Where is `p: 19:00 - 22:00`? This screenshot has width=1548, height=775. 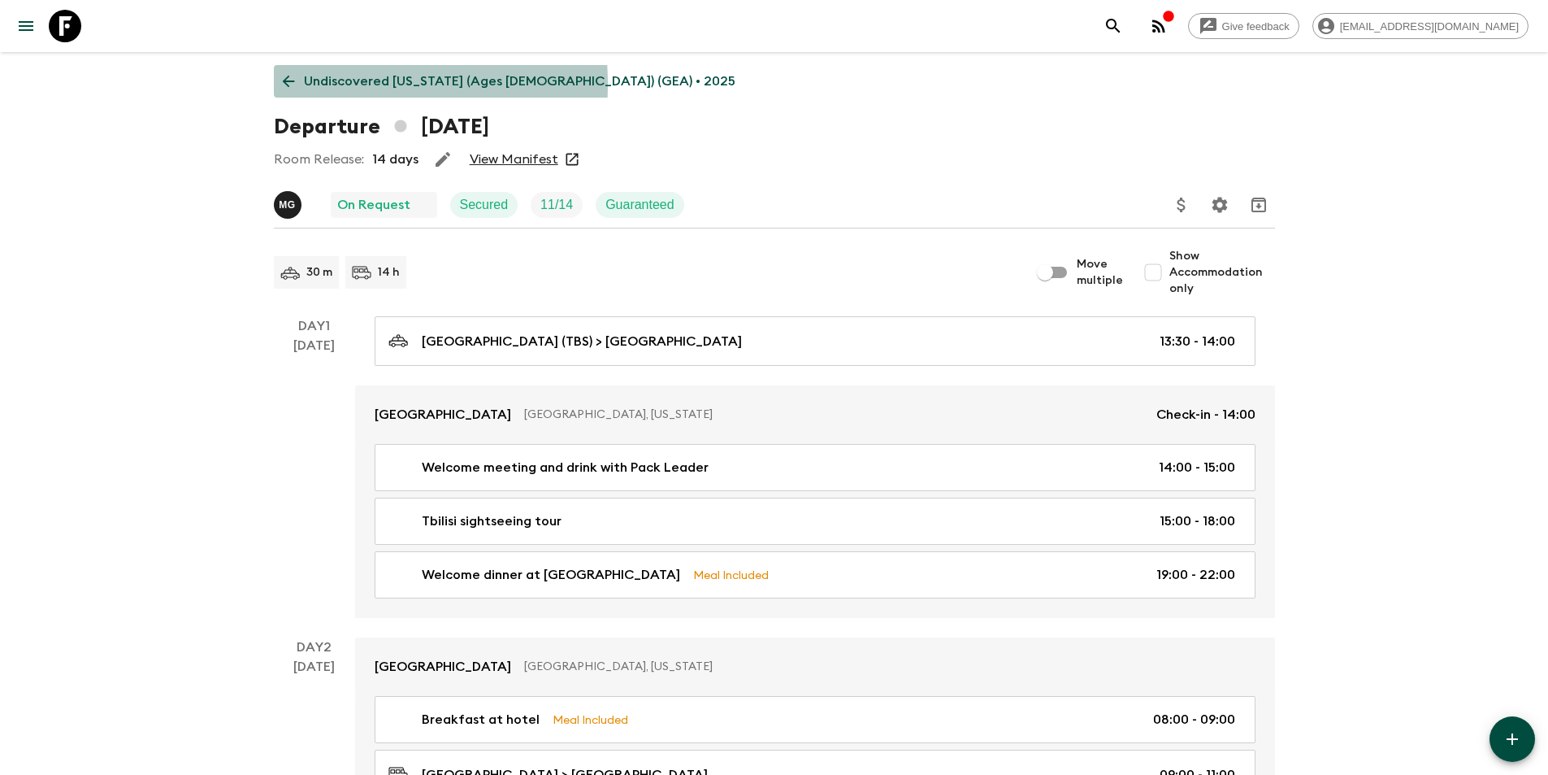
p: 19:00 - 22:00 is located at coordinates (1196, 575).